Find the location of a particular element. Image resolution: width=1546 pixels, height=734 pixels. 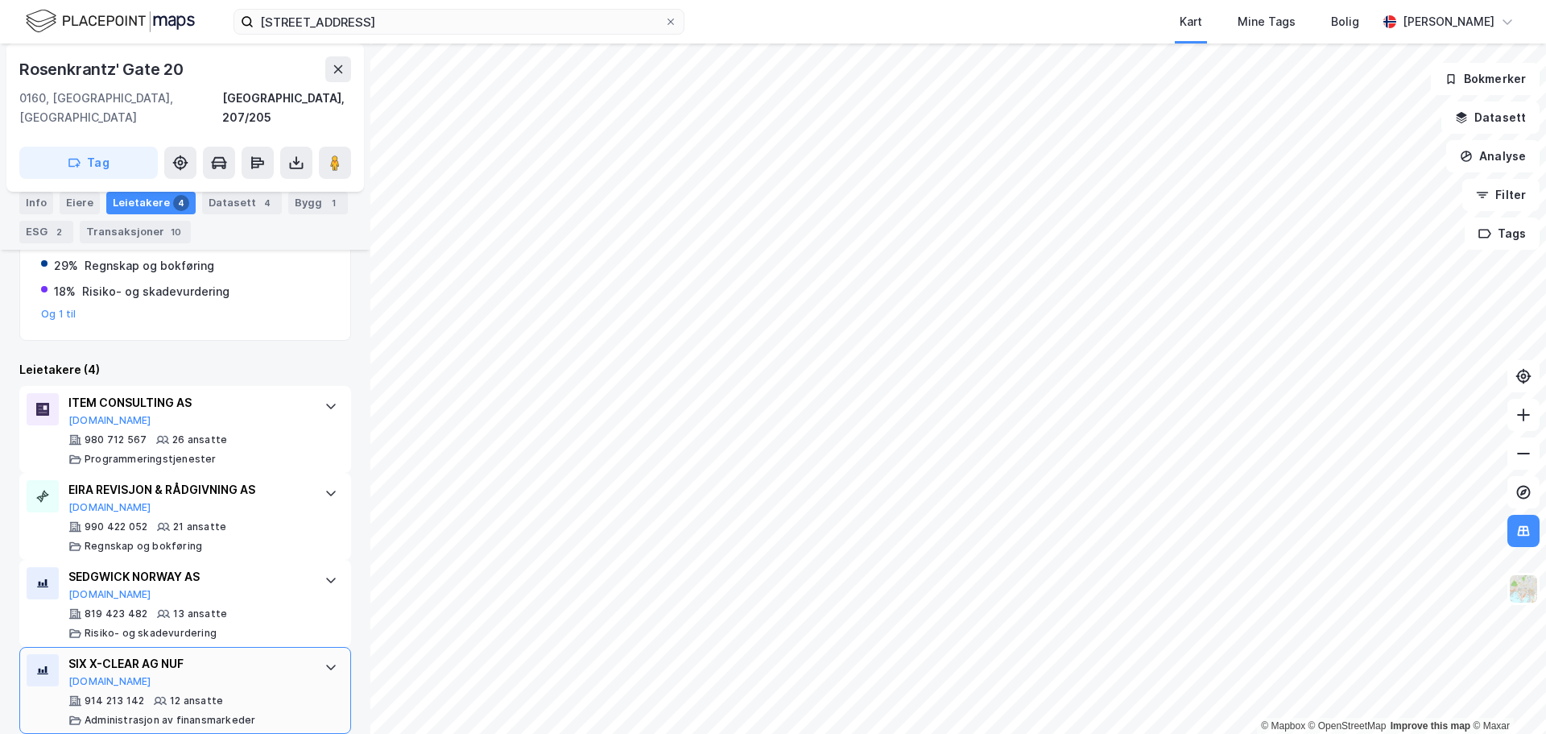

div: 12 ansatte is located at coordinates (196, 701).